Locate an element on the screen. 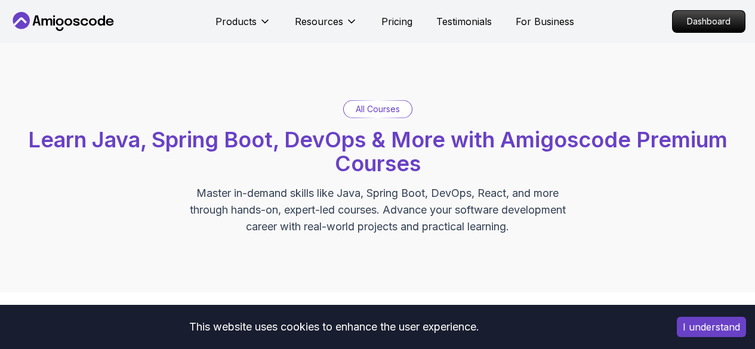  a: Testimonials is located at coordinates (464, 21).